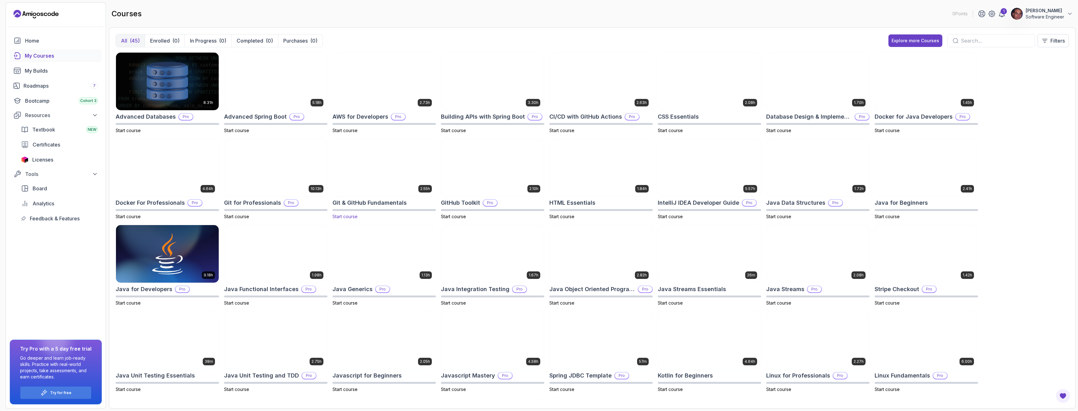 This screenshot has height=411, width=1078. What do you see at coordinates (276, 81) in the screenshot?
I see `img: Advanced Spring Boot card` at bounding box center [276, 81].